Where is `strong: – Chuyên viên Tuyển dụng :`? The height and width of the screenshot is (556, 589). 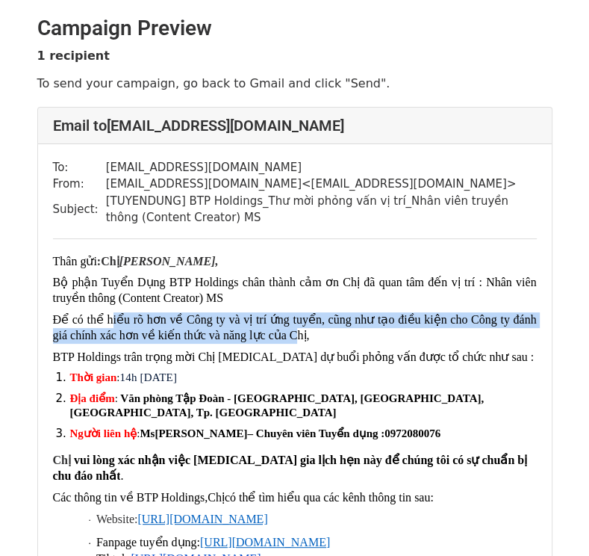
strong: – Chuyên viên Tuyển dụng : is located at coordinates (317, 433).